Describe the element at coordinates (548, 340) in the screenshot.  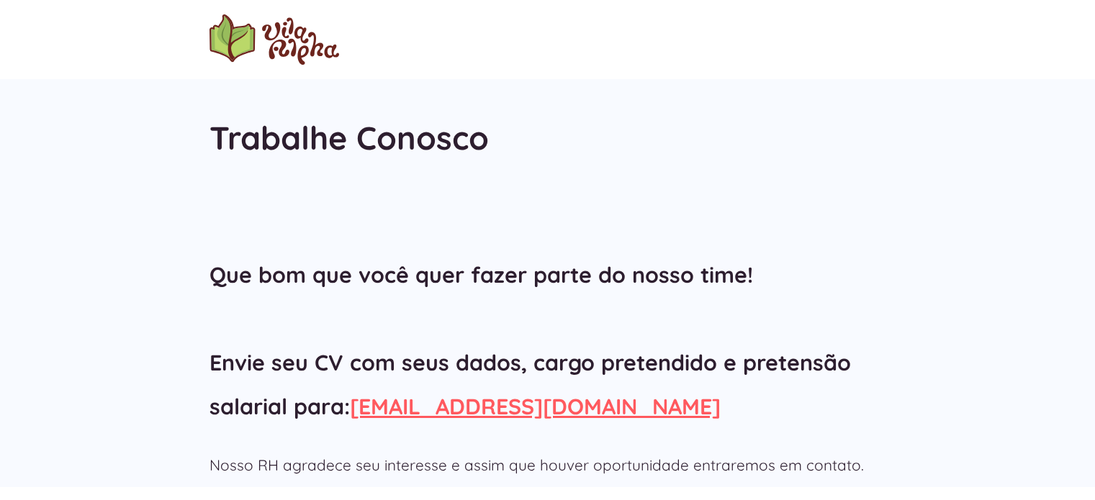
I see `h2: Que bom que você quer fazer parte do nosso time! Envie seu CV com seus dados, cargo pretendido e ...` at that location.